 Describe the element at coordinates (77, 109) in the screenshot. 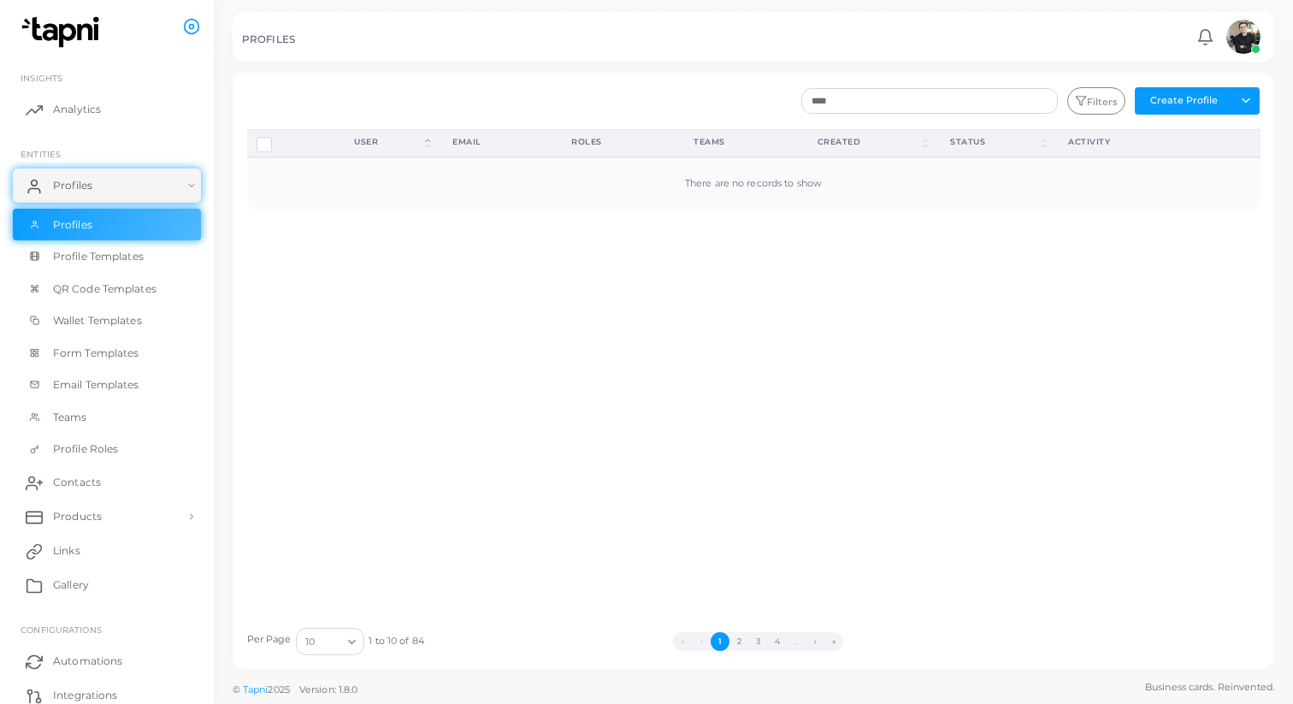

I see `span: Analytics` at that location.